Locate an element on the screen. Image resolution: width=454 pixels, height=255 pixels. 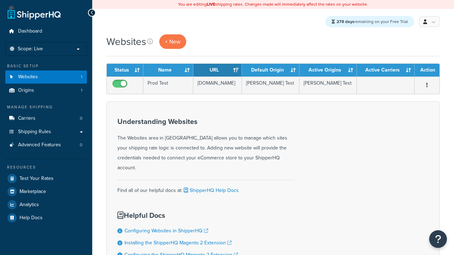
a: ShipperHQ Help Docs is located at coordinates (210, 190).